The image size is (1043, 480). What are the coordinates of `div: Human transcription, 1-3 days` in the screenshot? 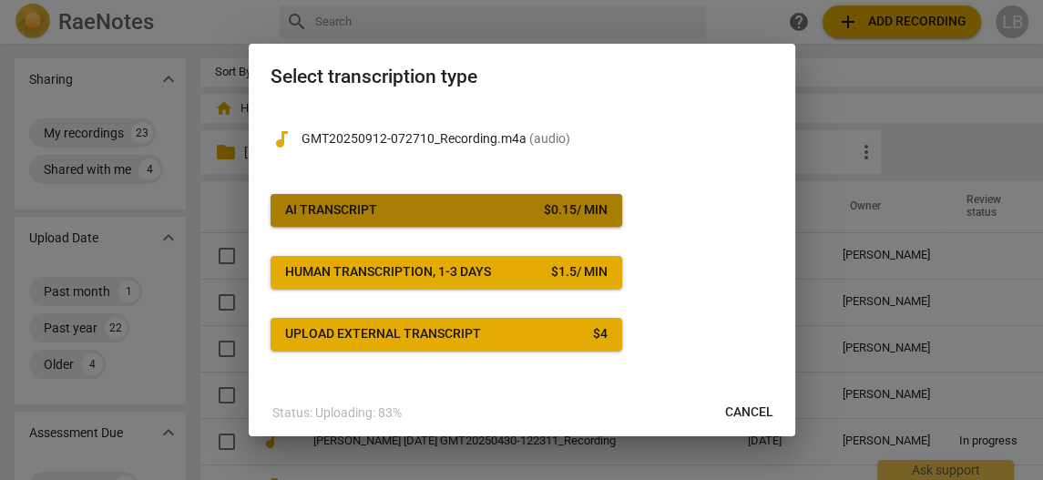 It's located at (388, 272).